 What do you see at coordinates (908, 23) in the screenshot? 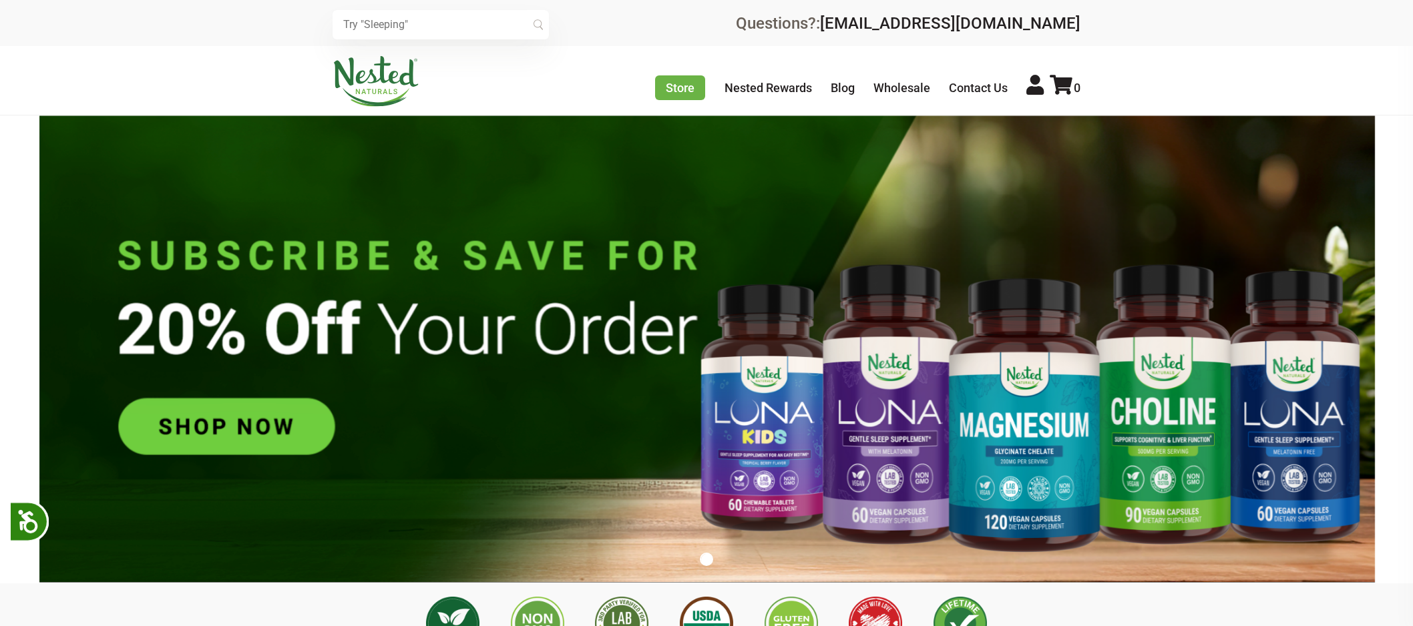
I see `div: Questions?:` at bounding box center [908, 23].